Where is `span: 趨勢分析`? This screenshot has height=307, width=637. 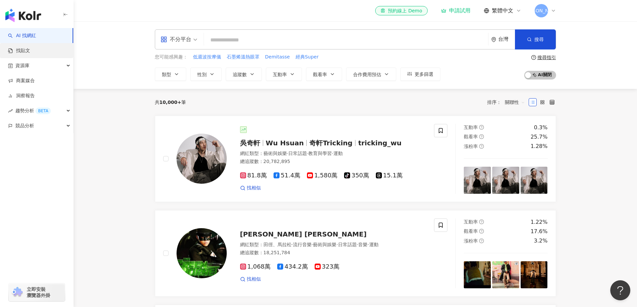
span: 趨勢分析 is located at coordinates (33, 111).